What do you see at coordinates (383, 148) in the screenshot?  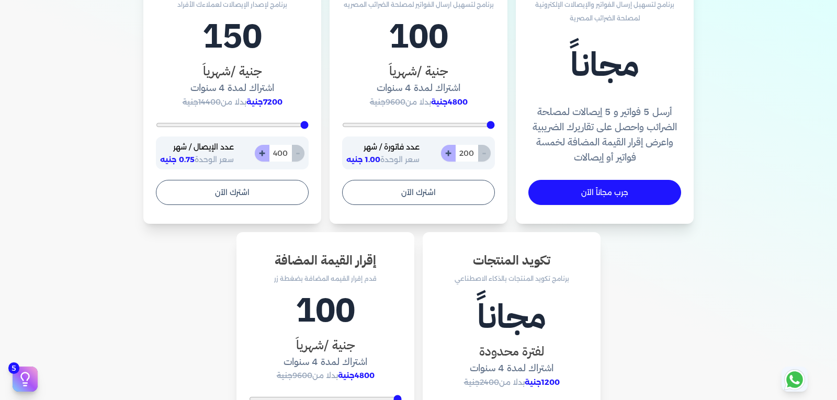 I see `p: عدد فاتورة / شهر` at bounding box center [383, 148].